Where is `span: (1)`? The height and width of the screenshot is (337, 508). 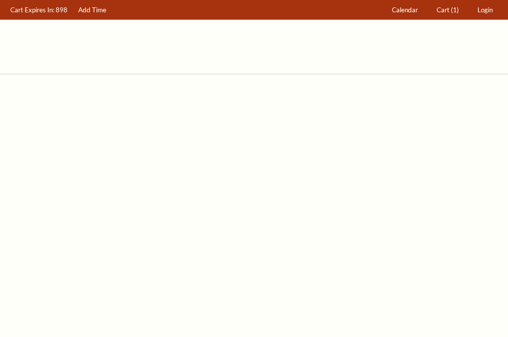 span: (1) is located at coordinates (455, 10).